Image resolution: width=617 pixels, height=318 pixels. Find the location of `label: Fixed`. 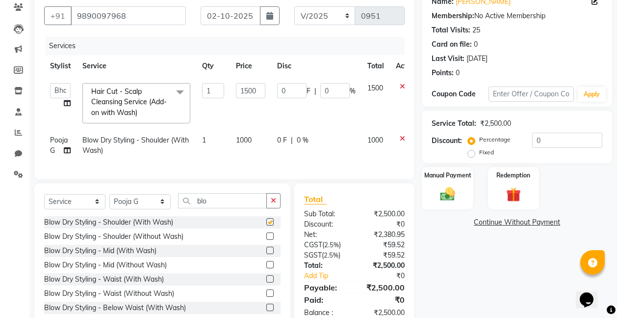

label: Fixed is located at coordinates (487, 152).